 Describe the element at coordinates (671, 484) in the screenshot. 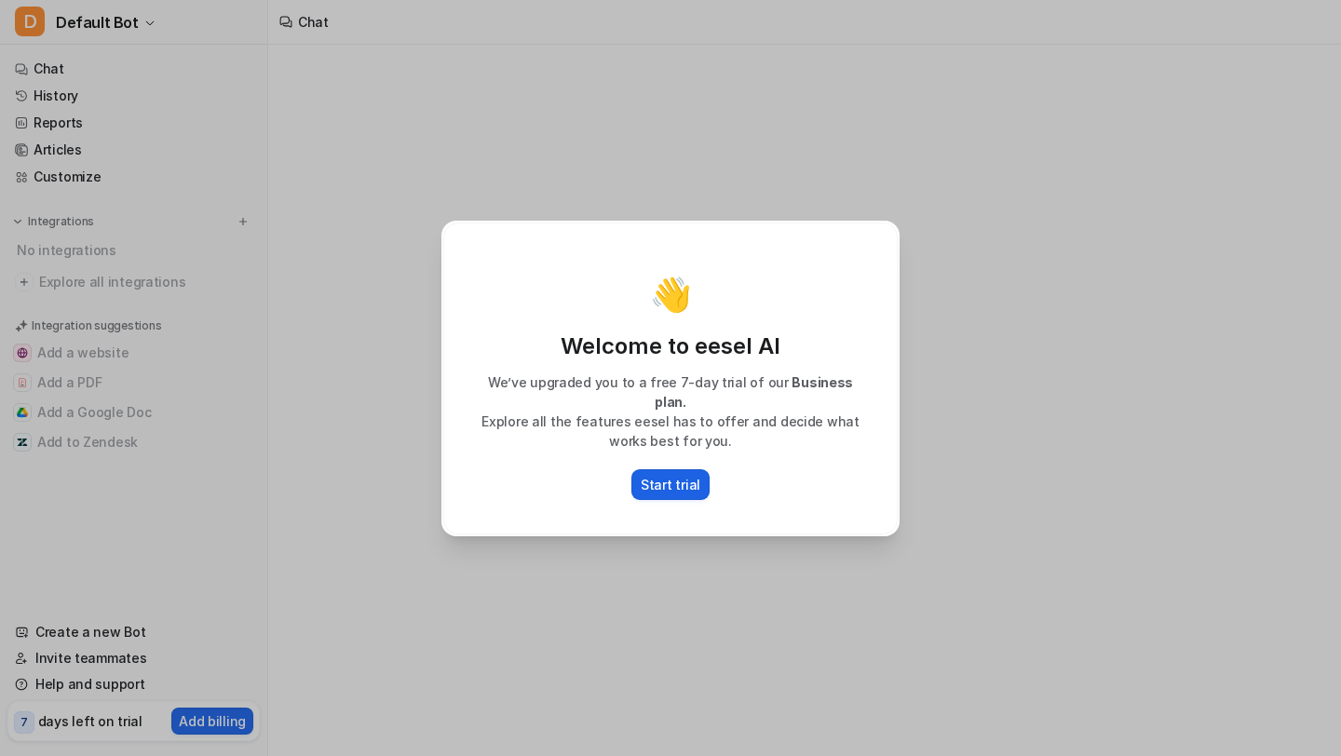

I see `p: Start trial` at that location.